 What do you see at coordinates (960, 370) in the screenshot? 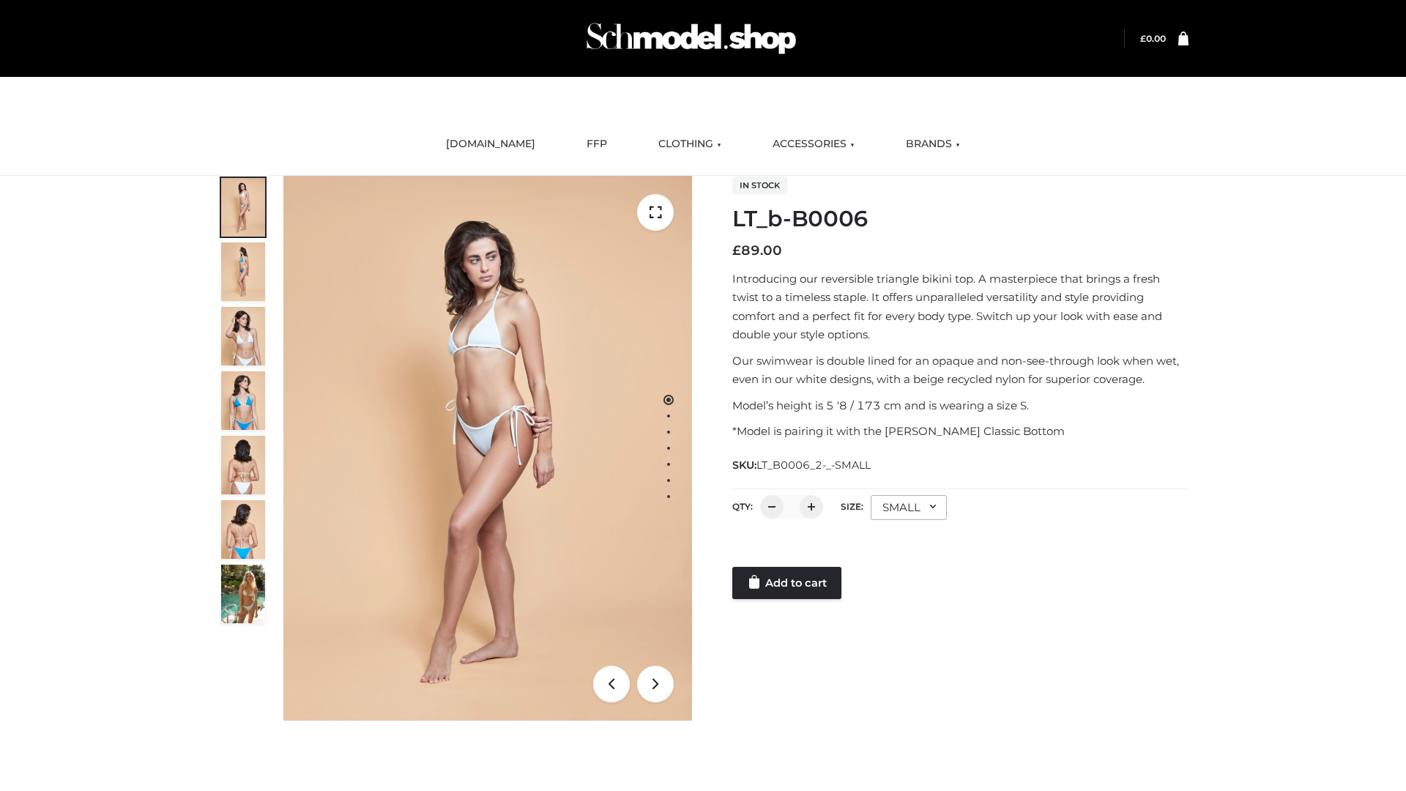
I see `p: Our swimwear is double lined for an opaque and non-see-through look when wet, even in our white d...` at bounding box center [960, 370].